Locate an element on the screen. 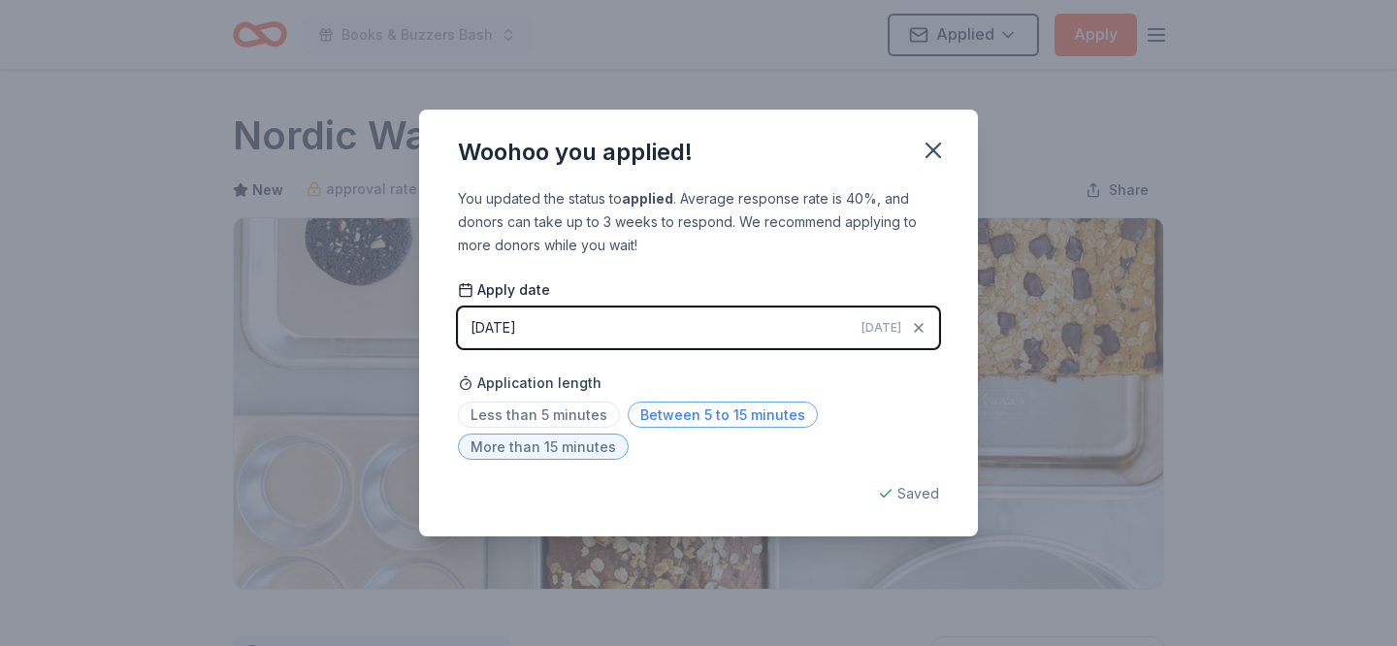 This screenshot has width=1397, height=646. span: Between 5 to 15 minutes is located at coordinates (723, 414).